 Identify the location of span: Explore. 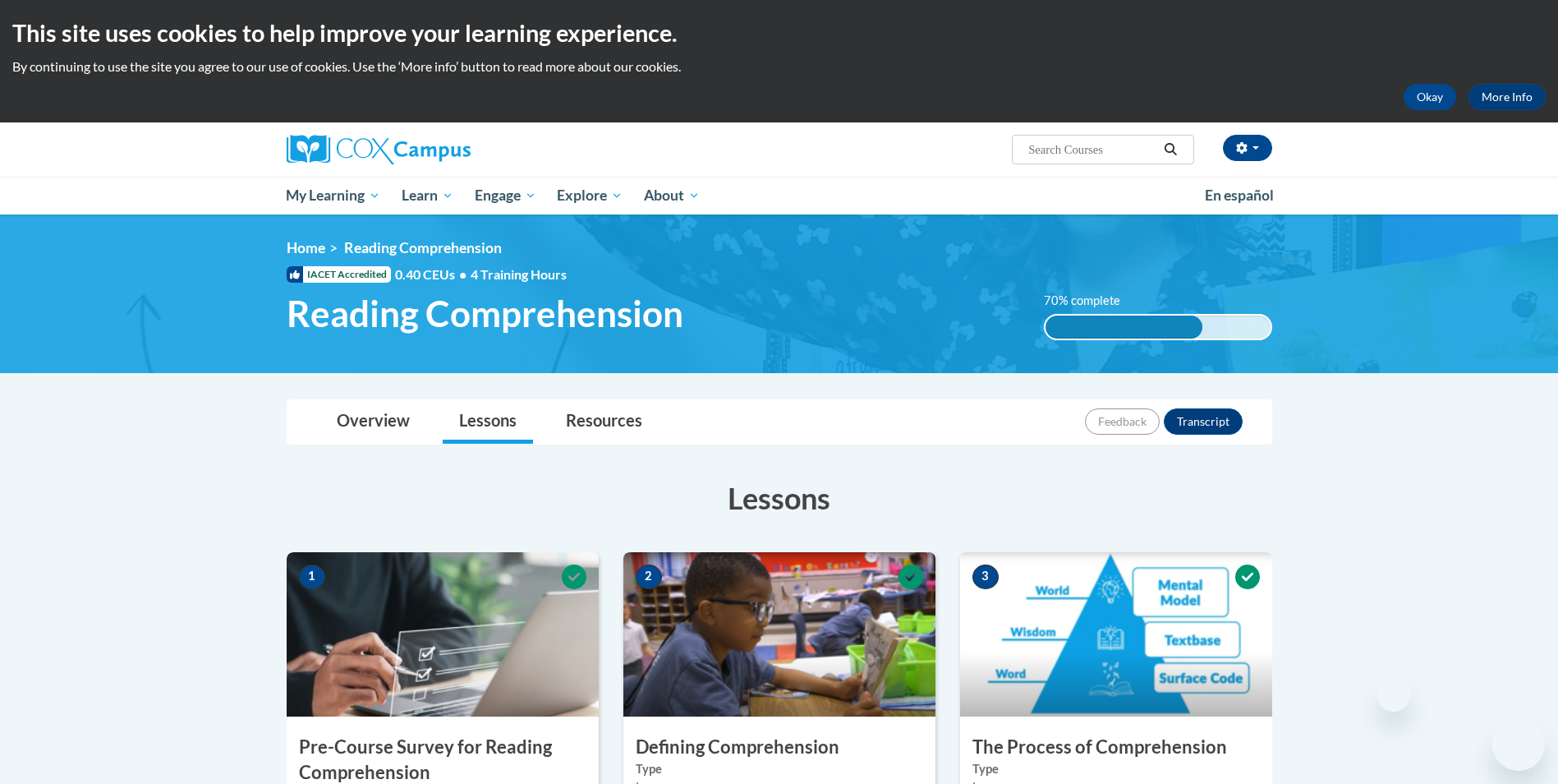
(590, 195).